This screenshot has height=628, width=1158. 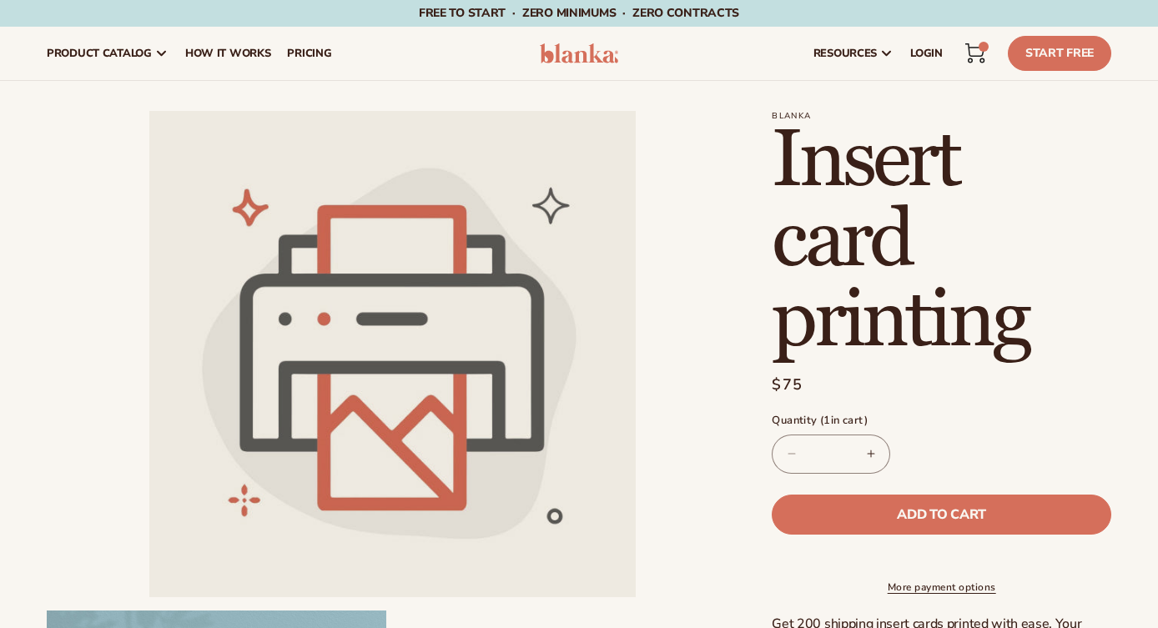 I want to click on img: logo, so click(x=579, y=53).